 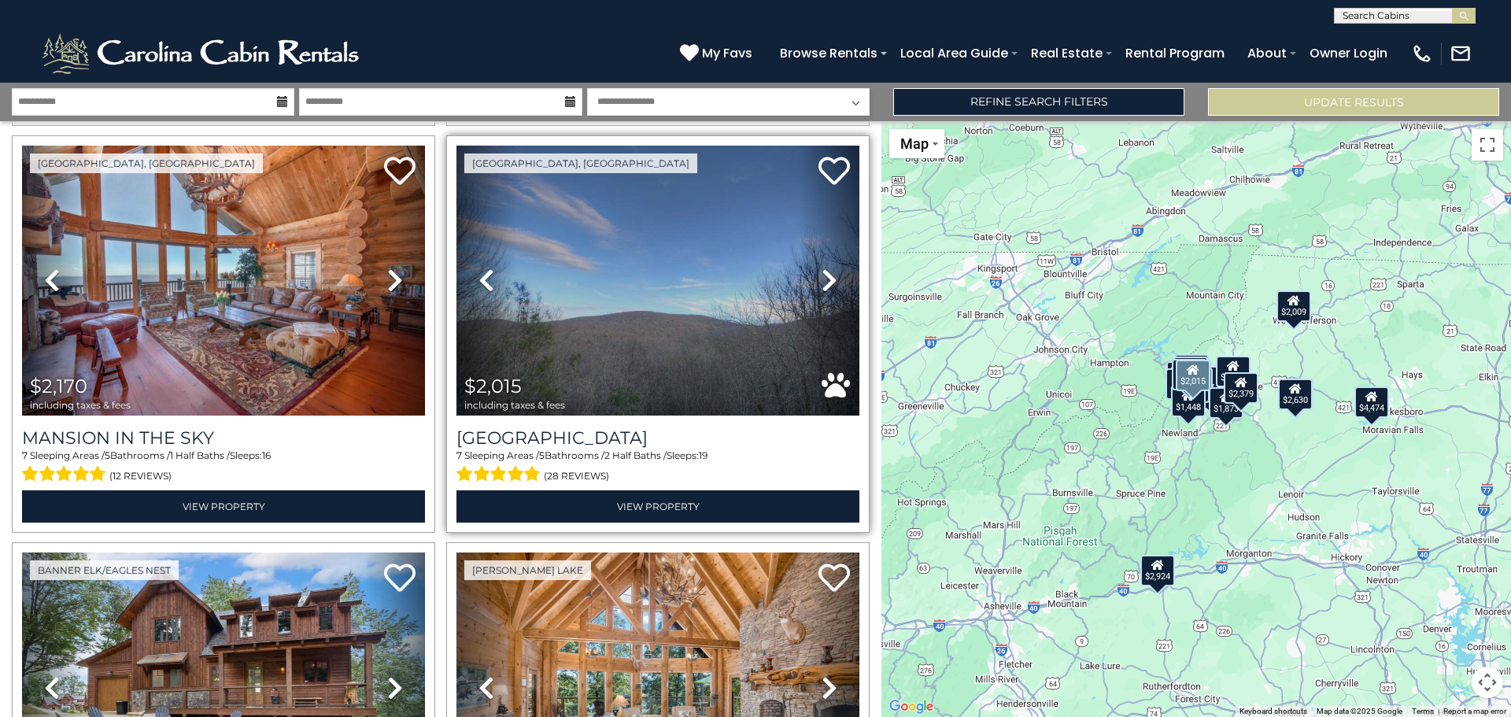 I want to click on div: $2,541, so click(x=1233, y=371).